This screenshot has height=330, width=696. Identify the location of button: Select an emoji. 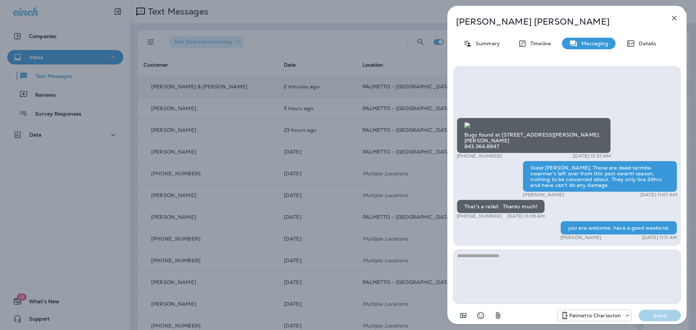
(481, 316).